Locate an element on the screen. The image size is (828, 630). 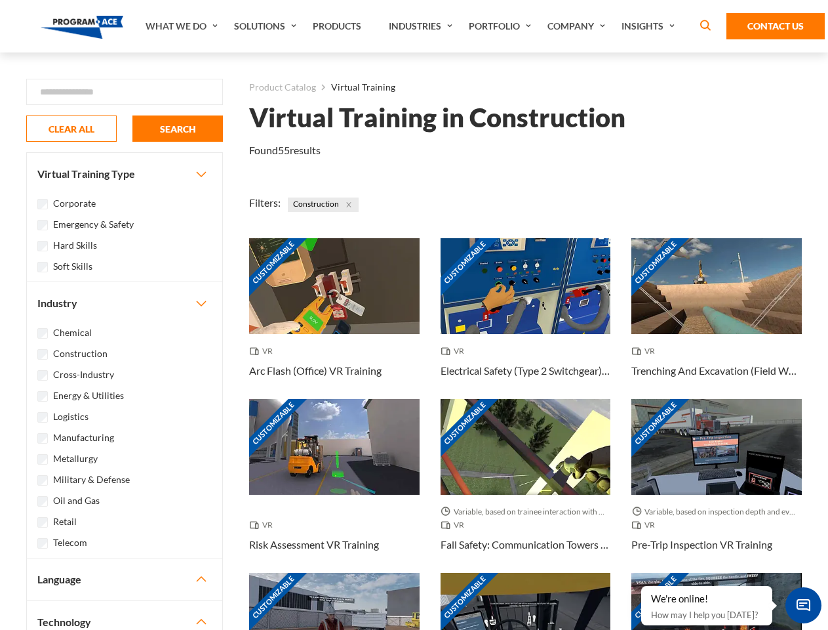
h1: Virtual Training in Construction is located at coordinates (438, 117).